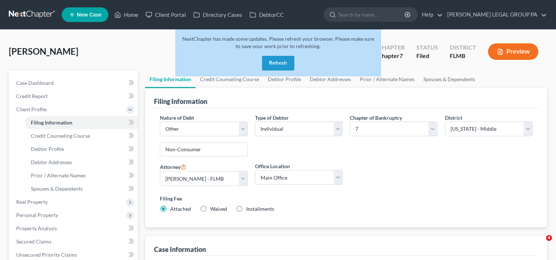  I want to click on button: Refresh, so click(278, 63).